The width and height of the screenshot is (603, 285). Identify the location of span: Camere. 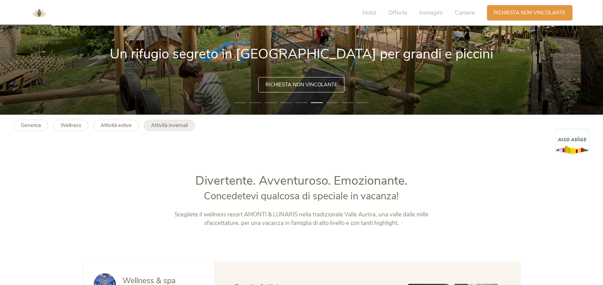
(465, 13).